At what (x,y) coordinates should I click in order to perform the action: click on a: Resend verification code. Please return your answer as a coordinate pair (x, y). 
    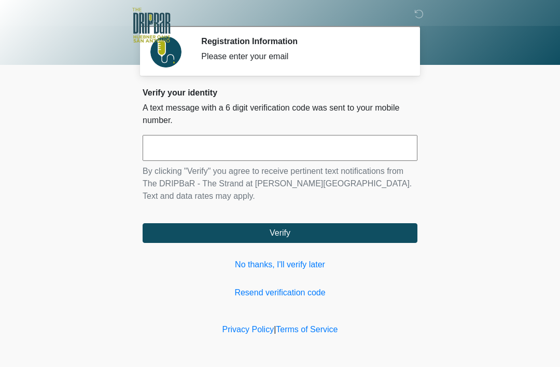
    Looking at the image, I should click on (280, 293).